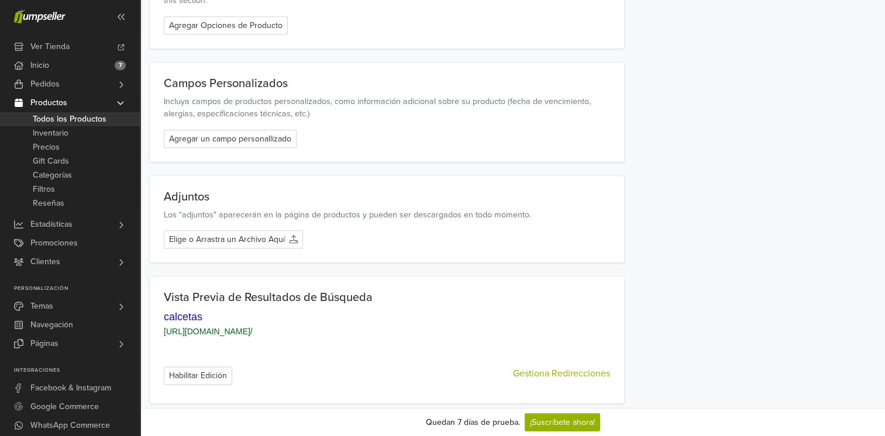 This screenshot has height=436, width=885. What do you see at coordinates (198, 375) in the screenshot?
I see `button: Habilitar Edición` at bounding box center [198, 375].